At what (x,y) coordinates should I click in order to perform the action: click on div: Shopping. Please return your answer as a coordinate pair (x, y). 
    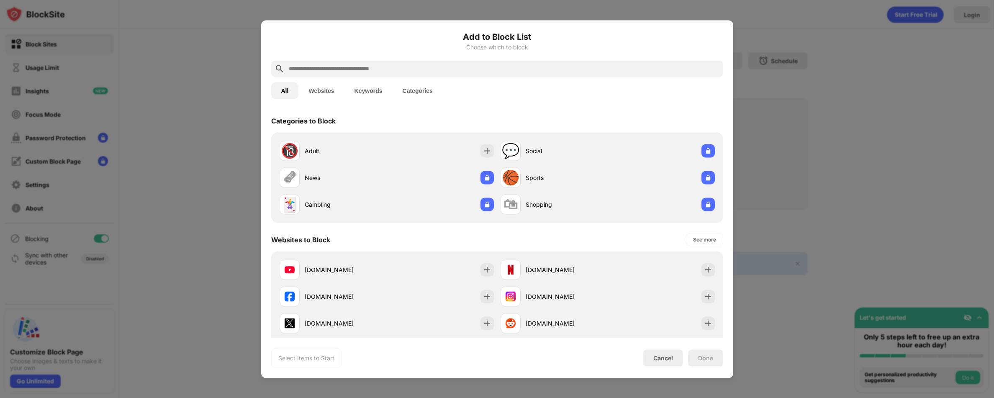
    Looking at the image, I should click on (566, 204).